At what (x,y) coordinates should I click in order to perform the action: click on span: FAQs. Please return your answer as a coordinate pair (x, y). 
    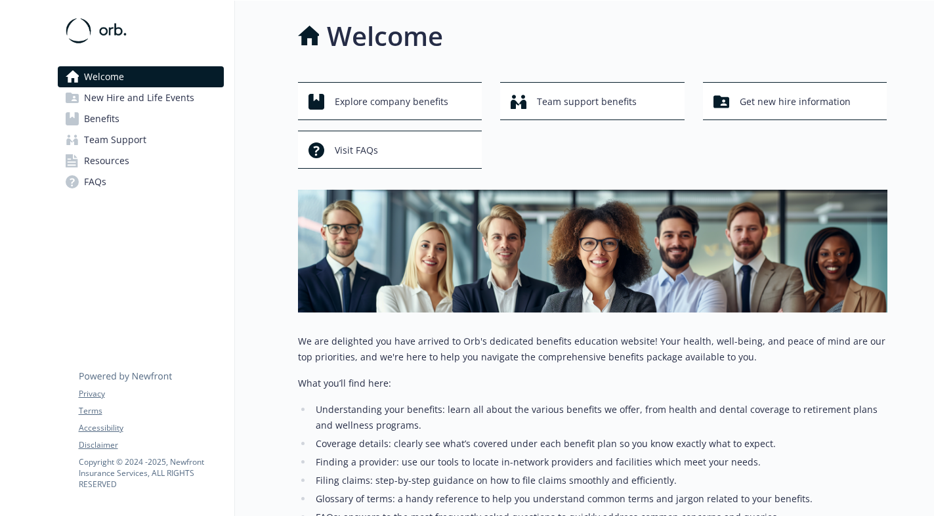
    Looking at the image, I should click on (95, 182).